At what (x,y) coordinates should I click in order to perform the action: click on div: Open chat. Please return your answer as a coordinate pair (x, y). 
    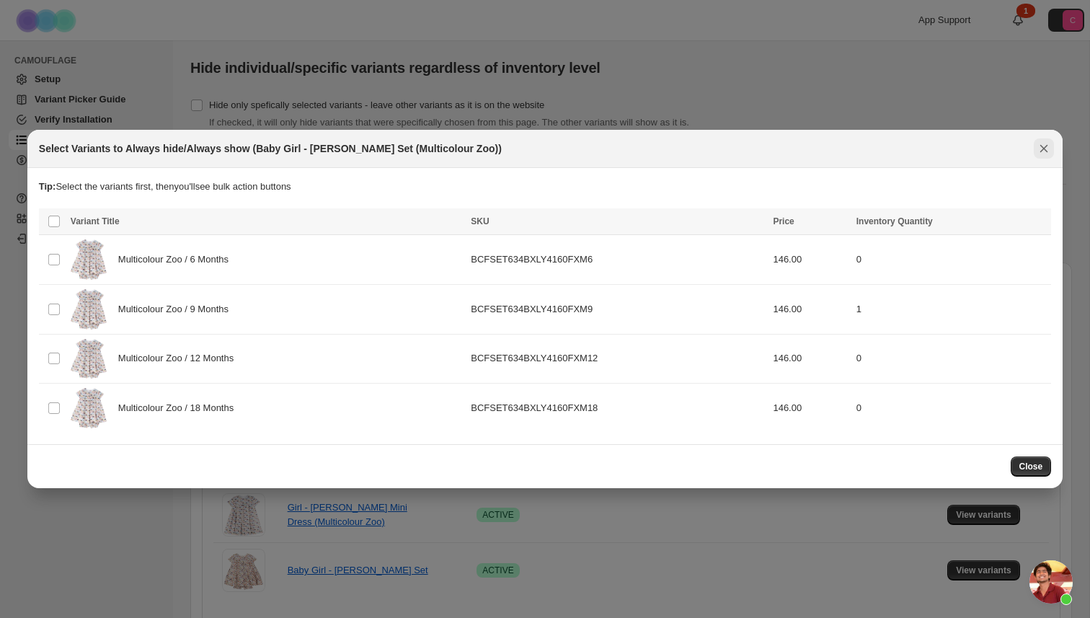
    Looking at the image, I should click on (1051, 582).